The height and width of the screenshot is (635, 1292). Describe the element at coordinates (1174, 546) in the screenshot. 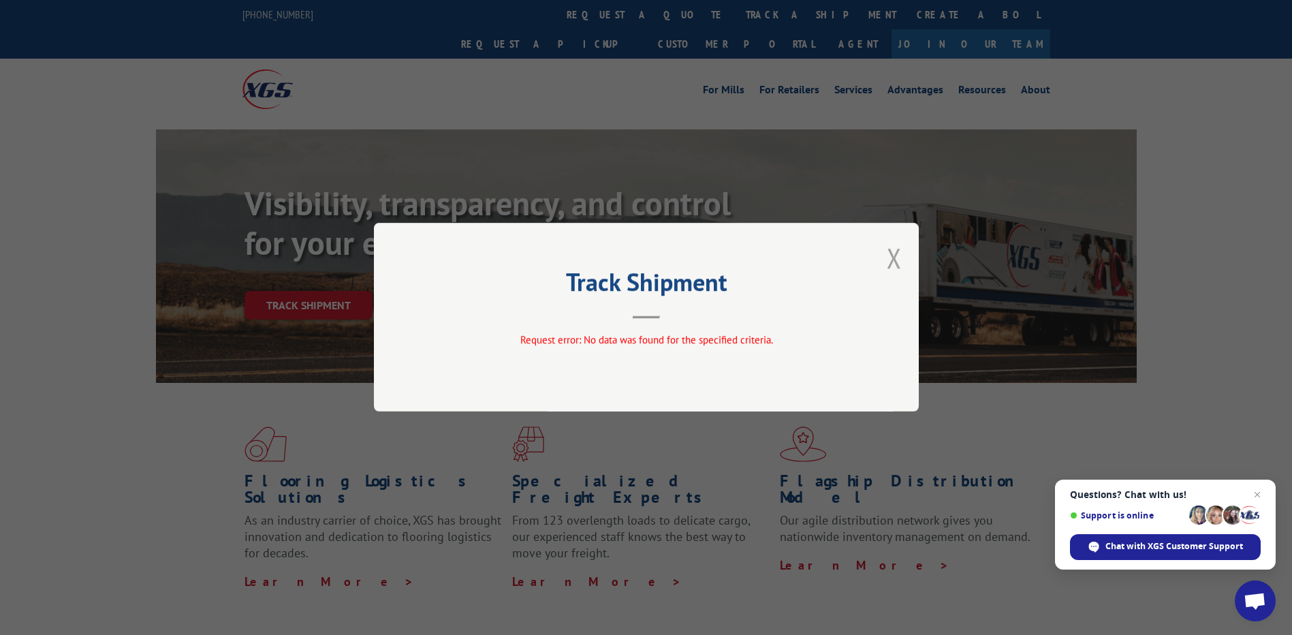

I see `span: Chat with XGS Customer Support` at that location.